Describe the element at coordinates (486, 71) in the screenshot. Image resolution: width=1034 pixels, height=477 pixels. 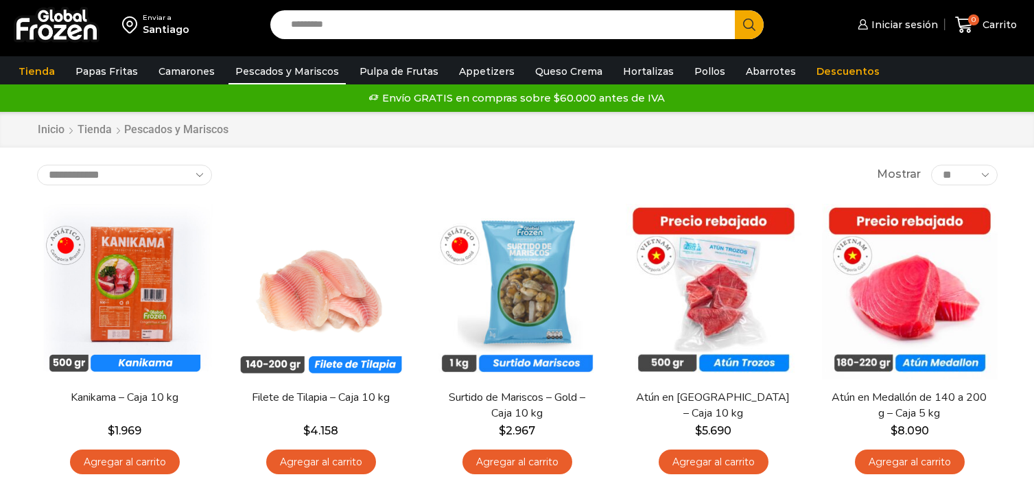
I see `a: Appetizers` at that location.